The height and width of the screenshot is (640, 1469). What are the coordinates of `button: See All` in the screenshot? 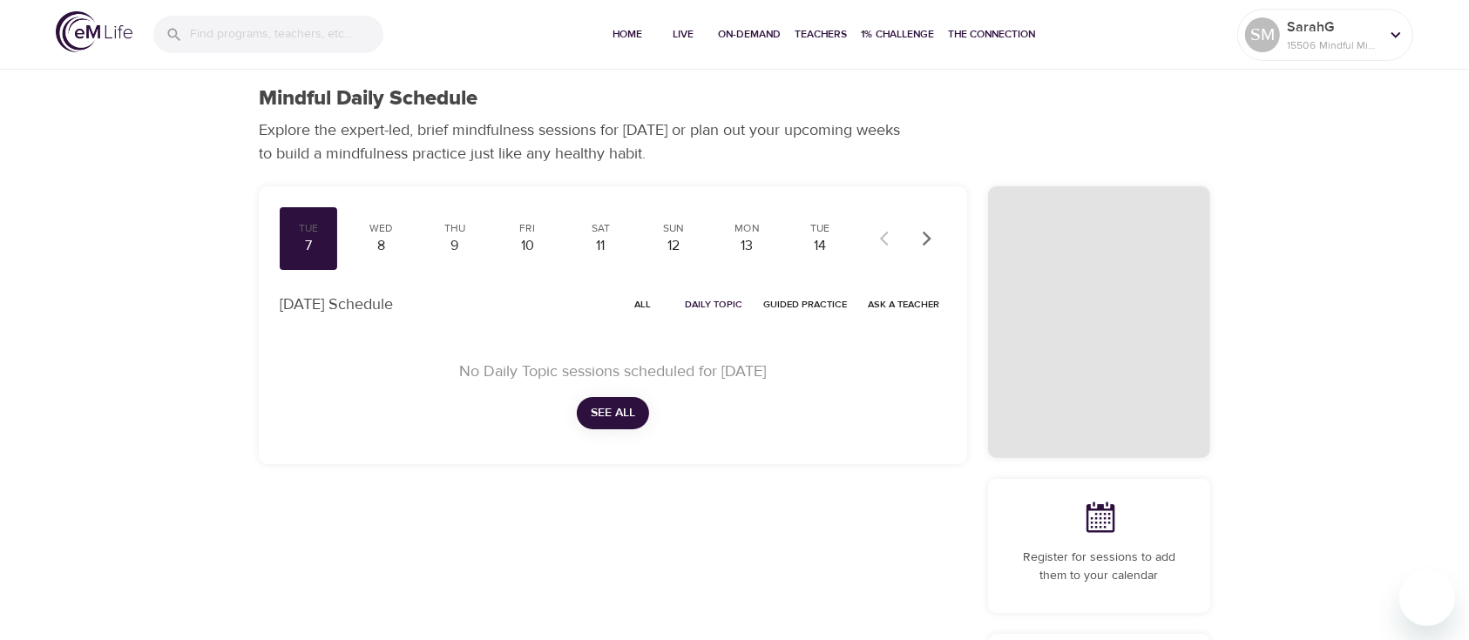 It's located at (613, 413).